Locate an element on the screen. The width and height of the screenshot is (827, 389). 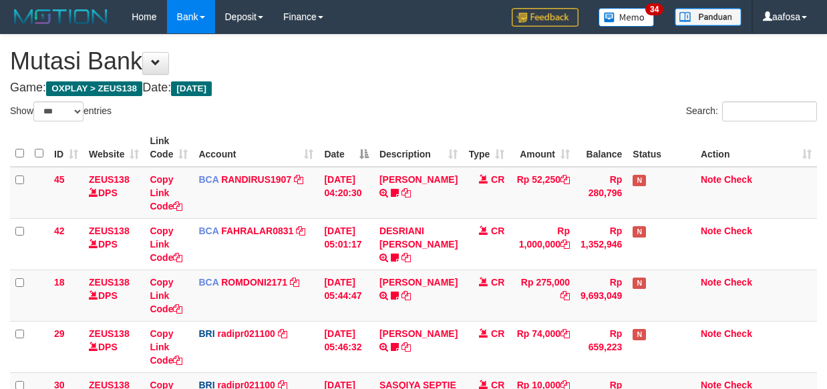
th: Date: activate to sort column descending is located at coordinates (346, 148).